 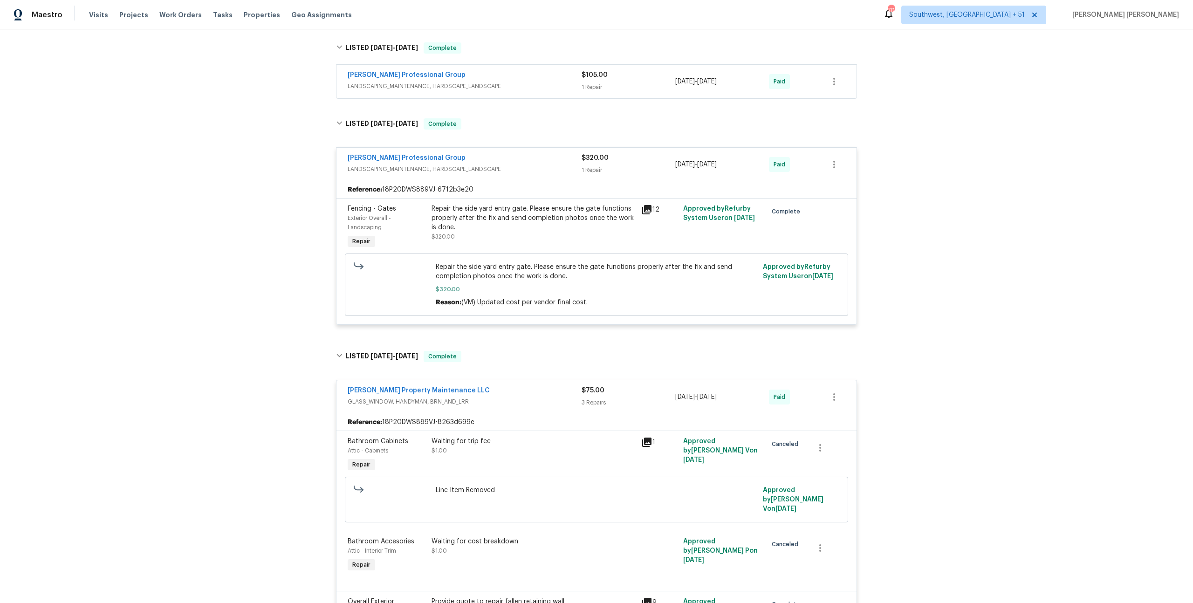 I want to click on span: Reason:, so click(x=448, y=303).